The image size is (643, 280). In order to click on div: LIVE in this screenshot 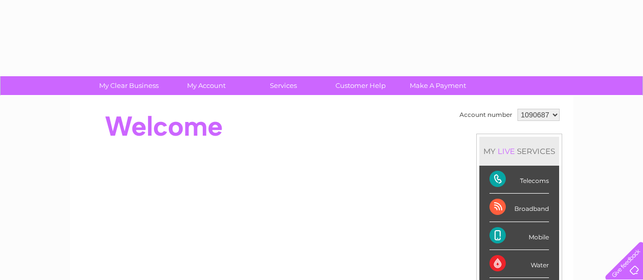, I will do `click(507, 151)`.